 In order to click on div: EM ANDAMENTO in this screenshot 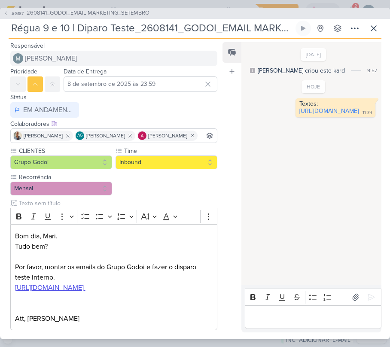, I will do `click(49, 110)`.